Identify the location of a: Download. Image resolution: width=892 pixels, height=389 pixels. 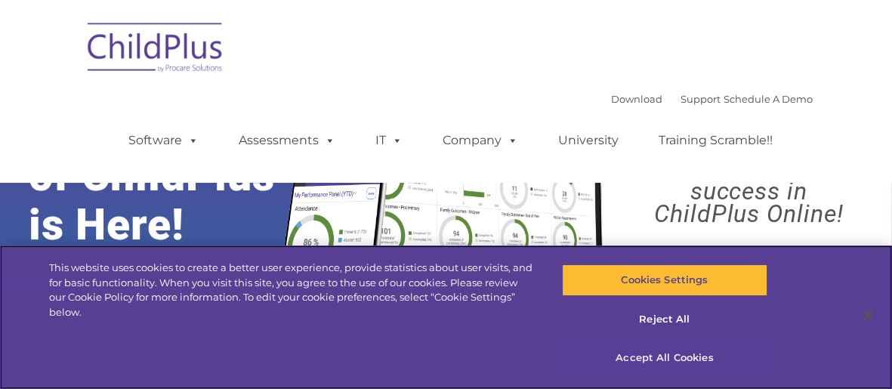
(637, 99).